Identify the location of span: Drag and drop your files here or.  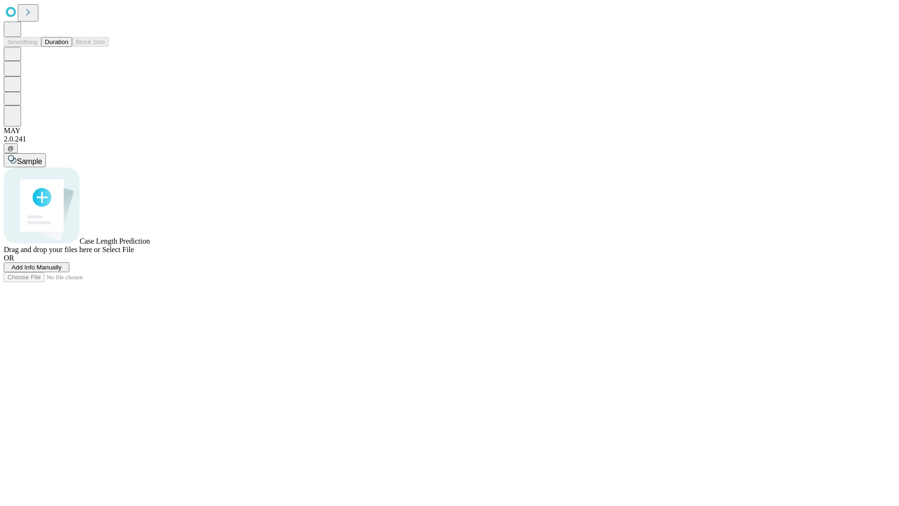
(52, 249).